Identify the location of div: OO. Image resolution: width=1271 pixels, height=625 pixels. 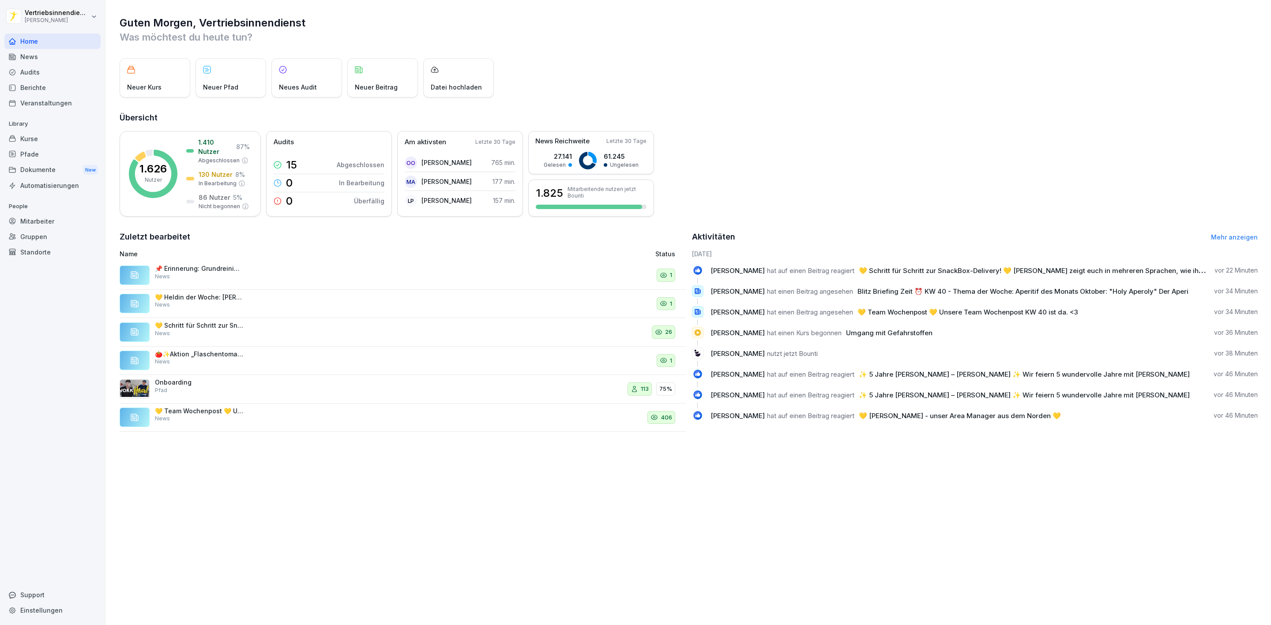
(411, 163).